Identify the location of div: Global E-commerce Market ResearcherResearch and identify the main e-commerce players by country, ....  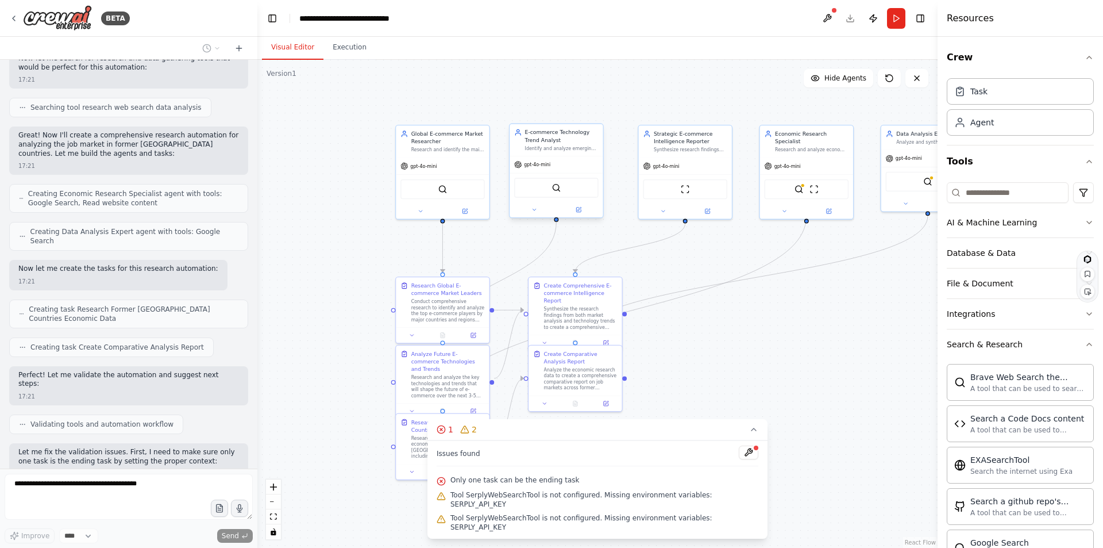
(443, 172).